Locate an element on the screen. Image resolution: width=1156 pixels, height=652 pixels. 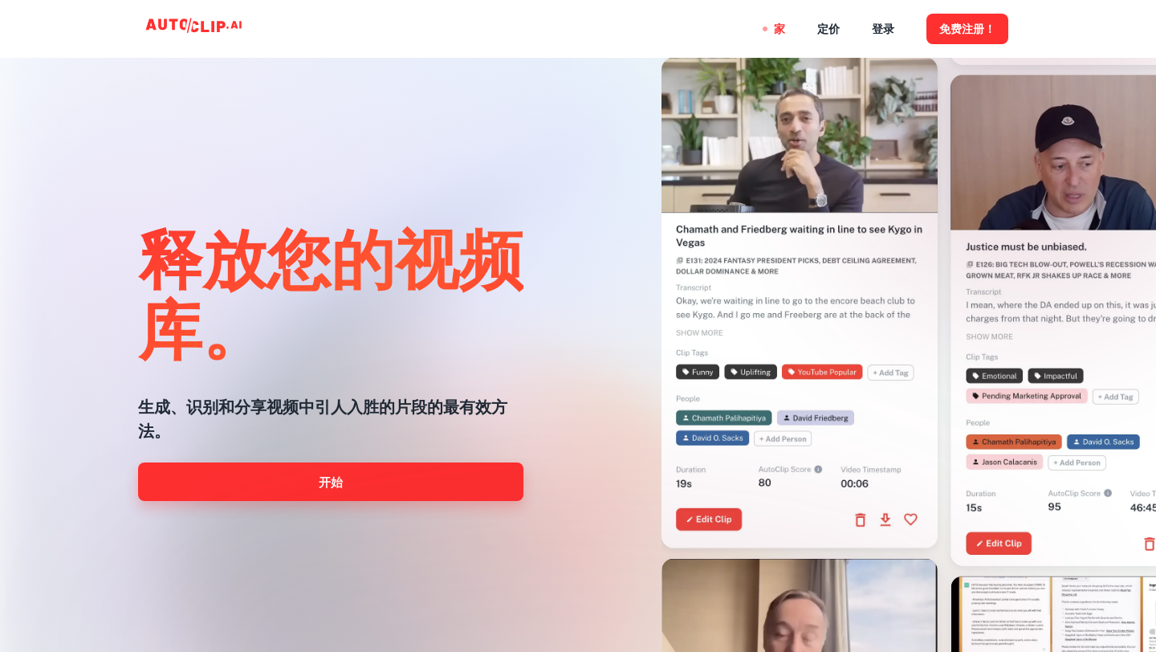
font: 家 is located at coordinates (779, 30).